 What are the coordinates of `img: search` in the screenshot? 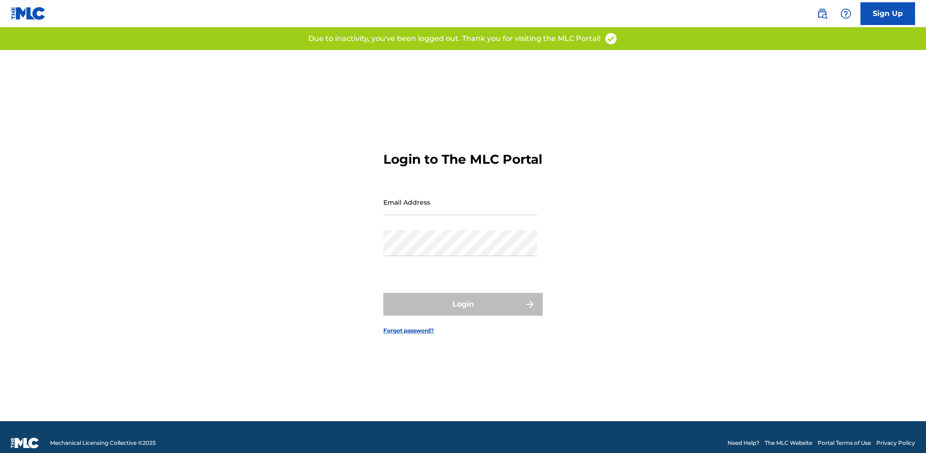 It's located at (822, 14).